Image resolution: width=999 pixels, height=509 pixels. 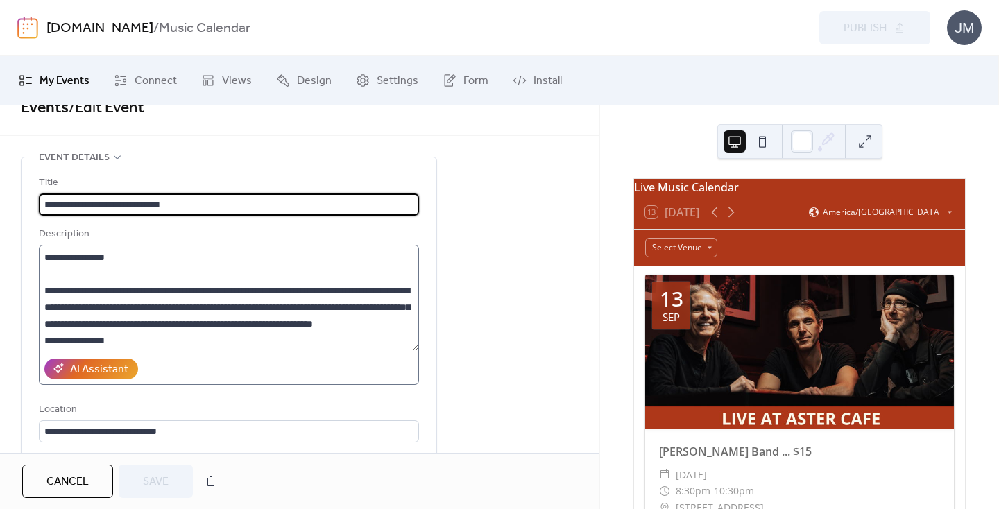 What do you see at coordinates (44, 108) in the screenshot?
I see `a: Events` at bounding box center [44, 108].